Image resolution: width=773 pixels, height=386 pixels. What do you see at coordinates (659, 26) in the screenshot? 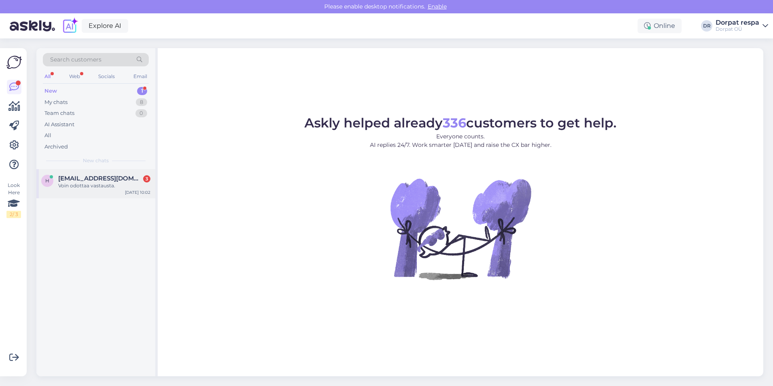
I see `div: Online` at bounding box center [659, 26].